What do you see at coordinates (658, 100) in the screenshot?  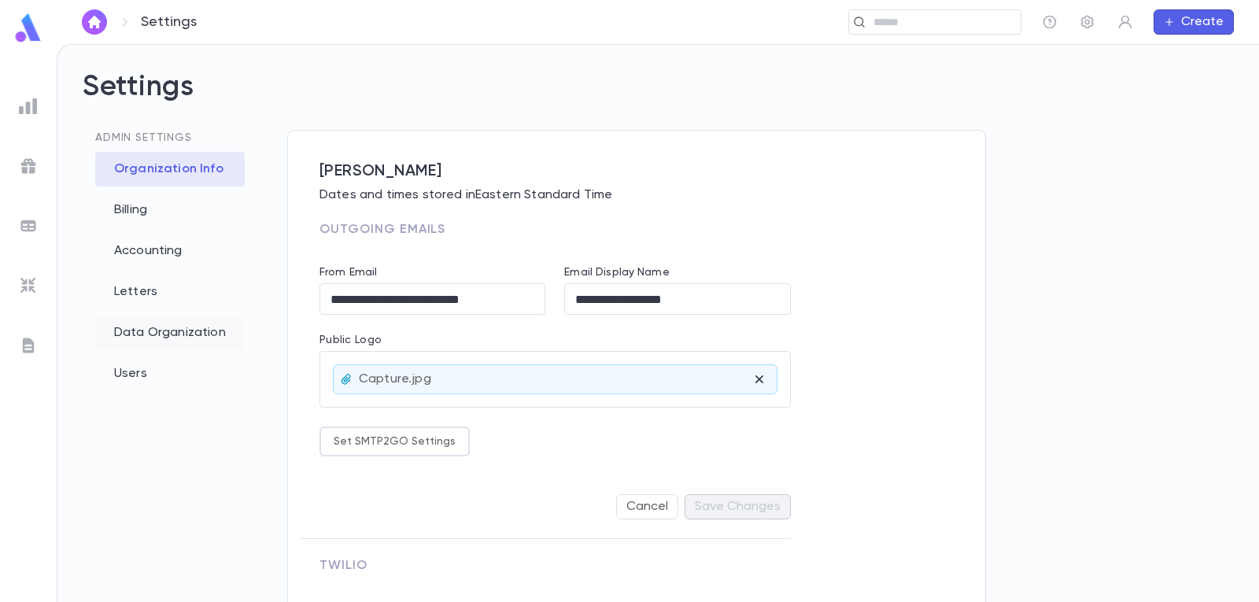 I see `h2: Settings` at bounding box center [658, 100].